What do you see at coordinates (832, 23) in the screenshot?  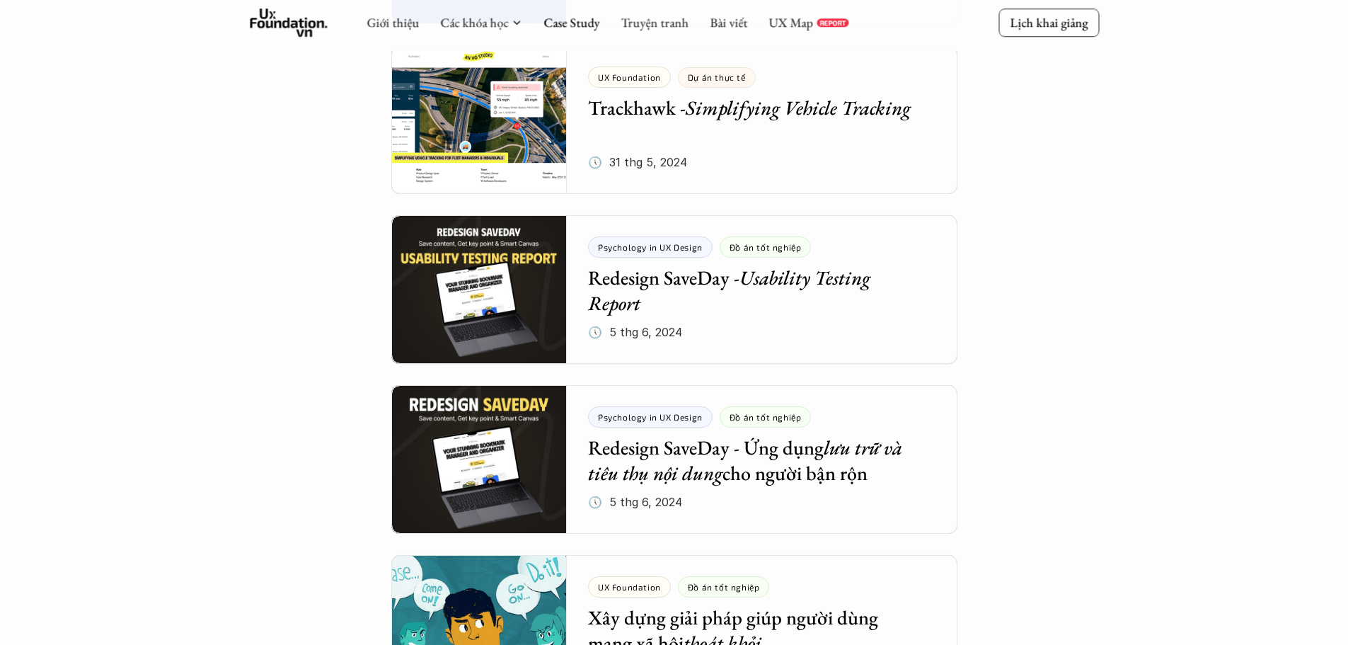 I see `a: REPORT` at bounding box center [832, 23].